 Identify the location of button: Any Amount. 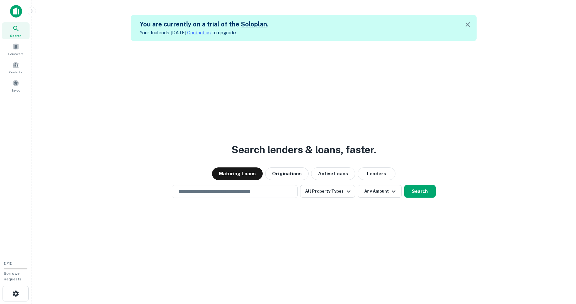
(380, 191).